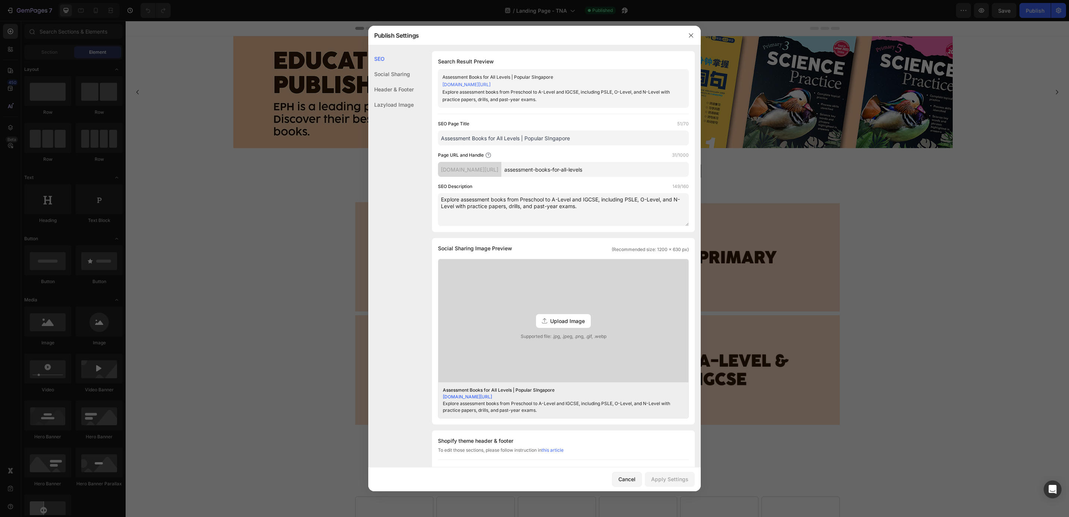 The width and height of the screenshot is (1069, 517). I want to click on label: SEO Page Title, so click(454, 124).